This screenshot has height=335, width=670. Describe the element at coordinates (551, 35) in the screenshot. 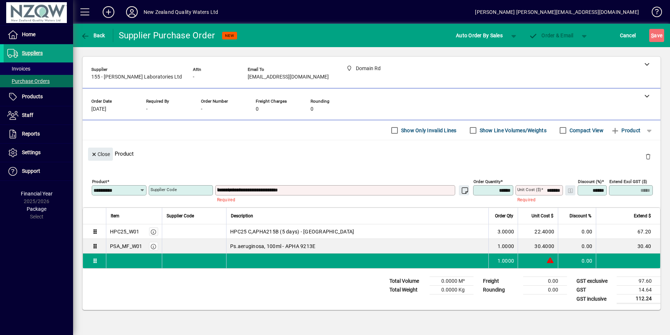

I see `span: Order & Email` at that location.